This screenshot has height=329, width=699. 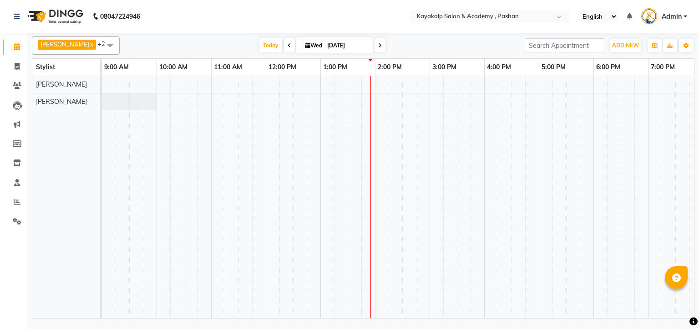 I want to click on a: 10:00 AM, so click(x=173, y=67).